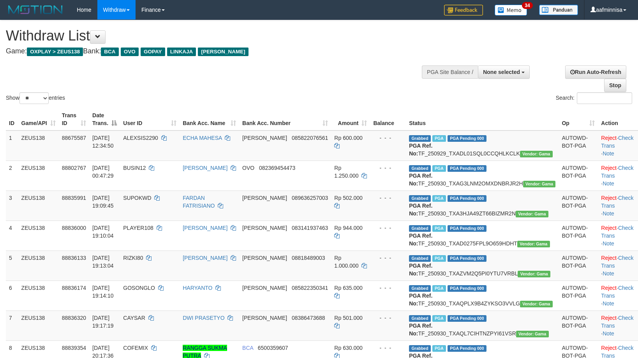  I want to click on td: TF_250930_TXAD0275FPL9O659HDHT, so click(482, 235).